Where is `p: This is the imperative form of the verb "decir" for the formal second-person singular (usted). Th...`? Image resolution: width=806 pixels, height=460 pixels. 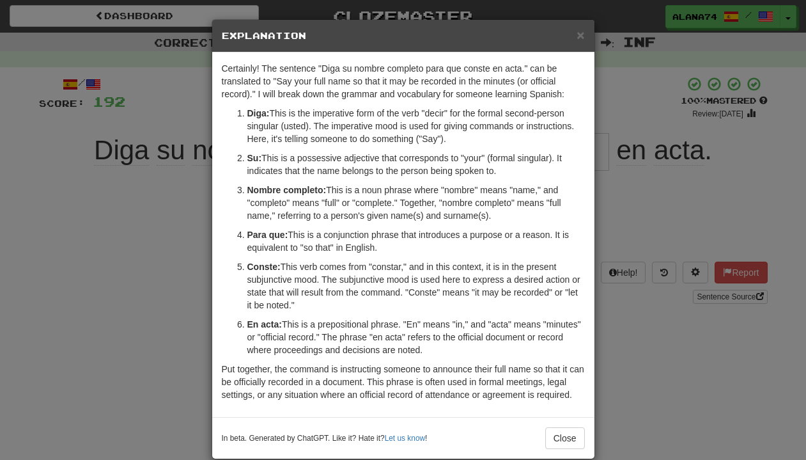 p: This is the imperative form of the verb "decir" for the formal second-person singular (usted). Th... is located at coordinates (416, 126).